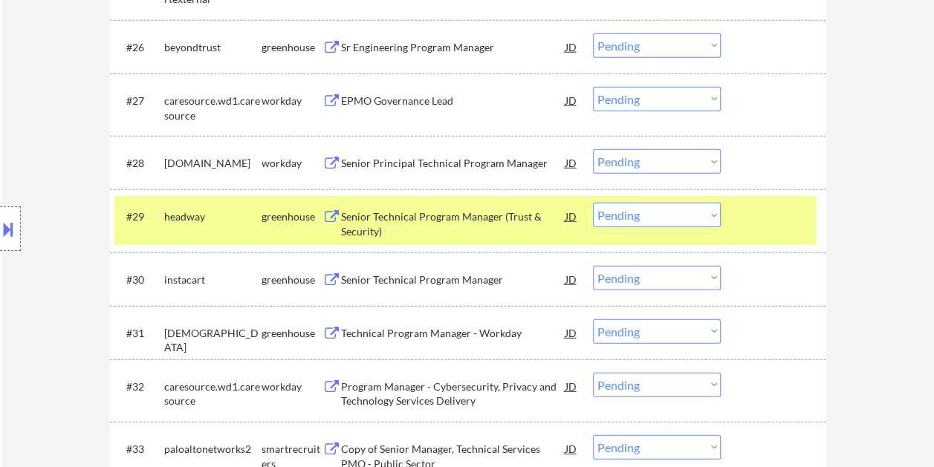 This screenshot has height=467, width=934. I want to click on div: #32, so click(139, 387).